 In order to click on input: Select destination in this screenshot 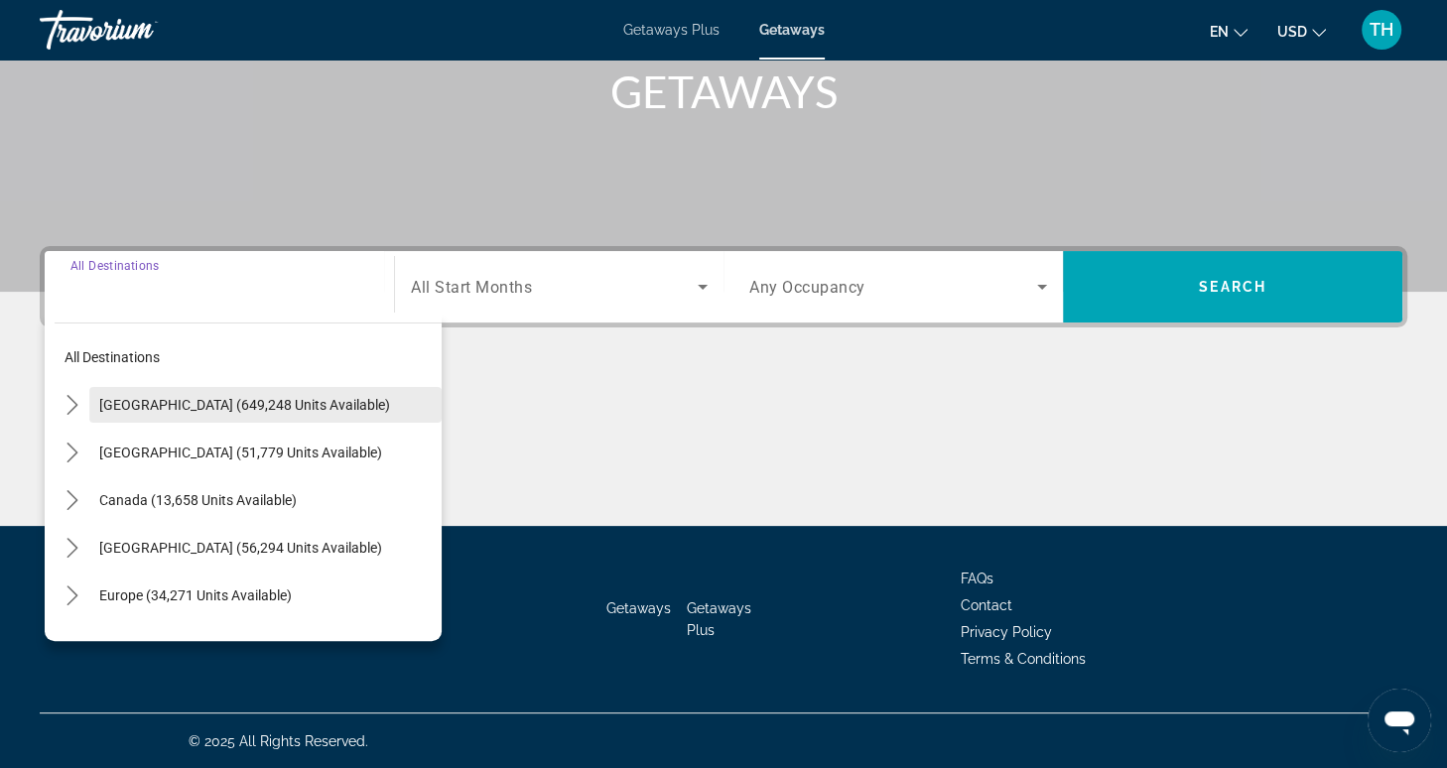, I will do `click(219, 288)`.